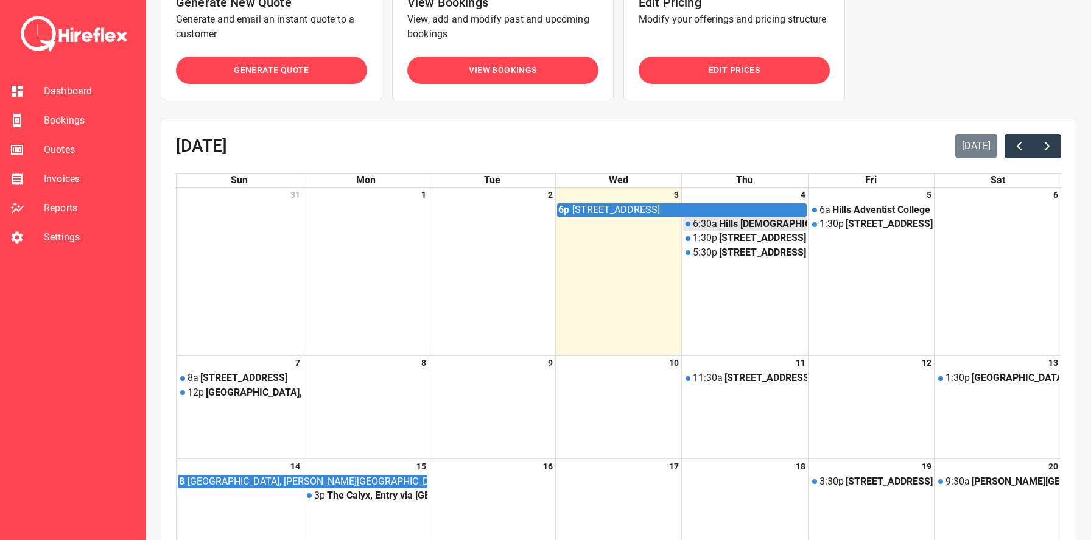 The width and height of the screenshot is (1091, 540). I want to click on span: Settings, so click(90, 237).